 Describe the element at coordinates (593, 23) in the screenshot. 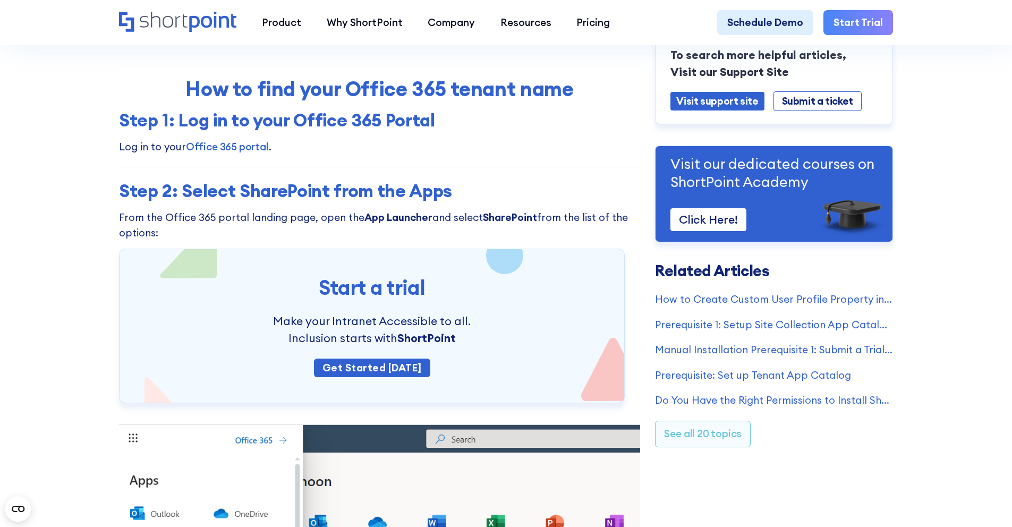

I see `a: Pricing` at that location.